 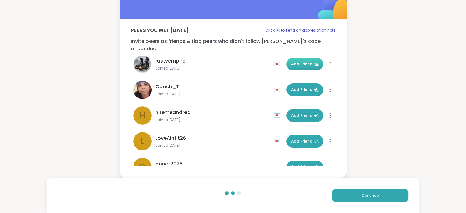 What do you see at coordinates (173, 112) in the screenshot?
I see `span: hiremeandrea` at bounding box center [173, 112].